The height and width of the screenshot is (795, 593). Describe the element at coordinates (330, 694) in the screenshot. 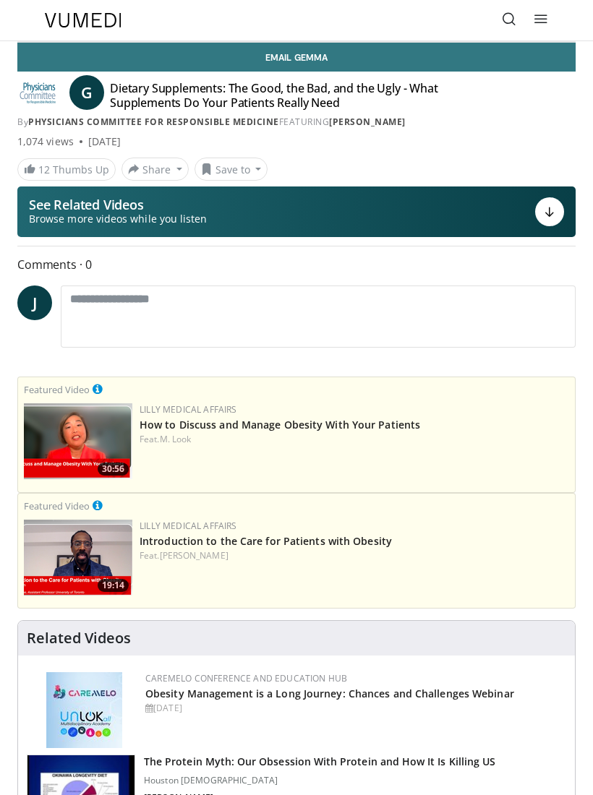

I see `a: Obesity Management is a Long Journey: Chances and Challenges Webinar` at that location.